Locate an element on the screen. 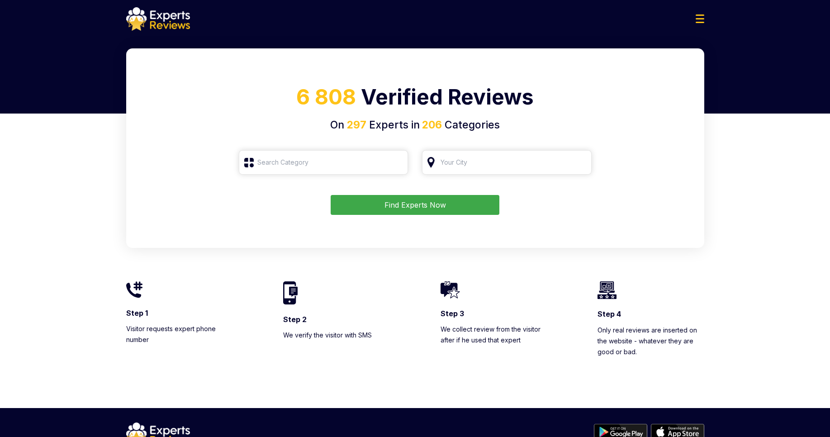 The height and width of the screenshot is (437, 830). p: Visitor requests expert phone number is located at coordinates (179, 334).